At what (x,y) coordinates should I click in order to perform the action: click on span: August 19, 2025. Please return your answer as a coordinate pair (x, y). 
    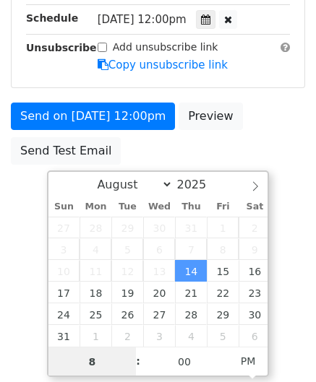
    Looking at the image, I should click on (127, 293).